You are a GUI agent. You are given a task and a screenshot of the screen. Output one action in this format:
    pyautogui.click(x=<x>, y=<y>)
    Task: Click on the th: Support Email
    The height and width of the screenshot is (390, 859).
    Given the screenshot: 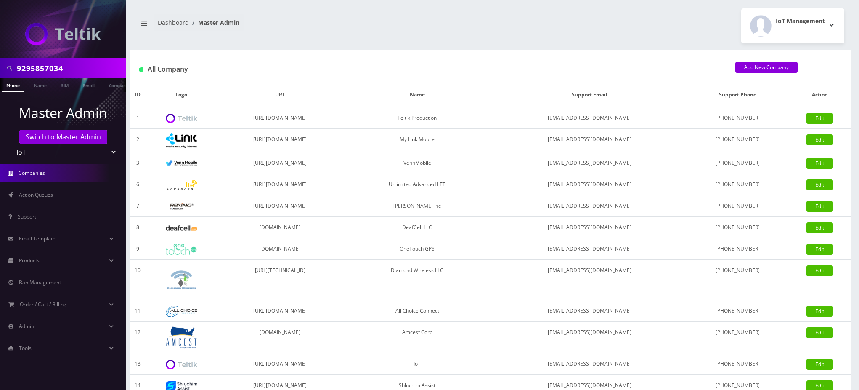 What is the action you would take?
    pyautogui.click(x=589, y=95)
    